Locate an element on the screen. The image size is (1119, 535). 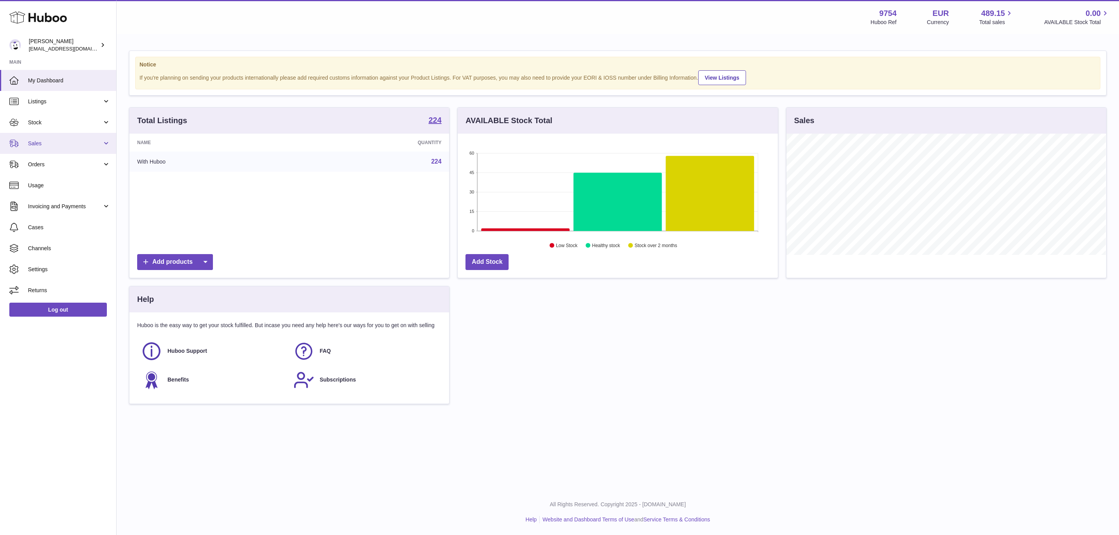
li: and is located at coordinates (625, 520).